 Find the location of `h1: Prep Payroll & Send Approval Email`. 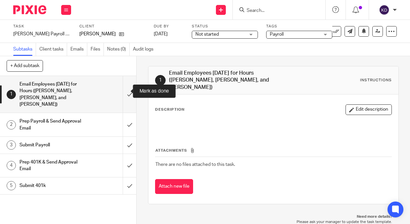

h1: Prep Payroll & Send Approval Email is located at coordinates (52, 125).